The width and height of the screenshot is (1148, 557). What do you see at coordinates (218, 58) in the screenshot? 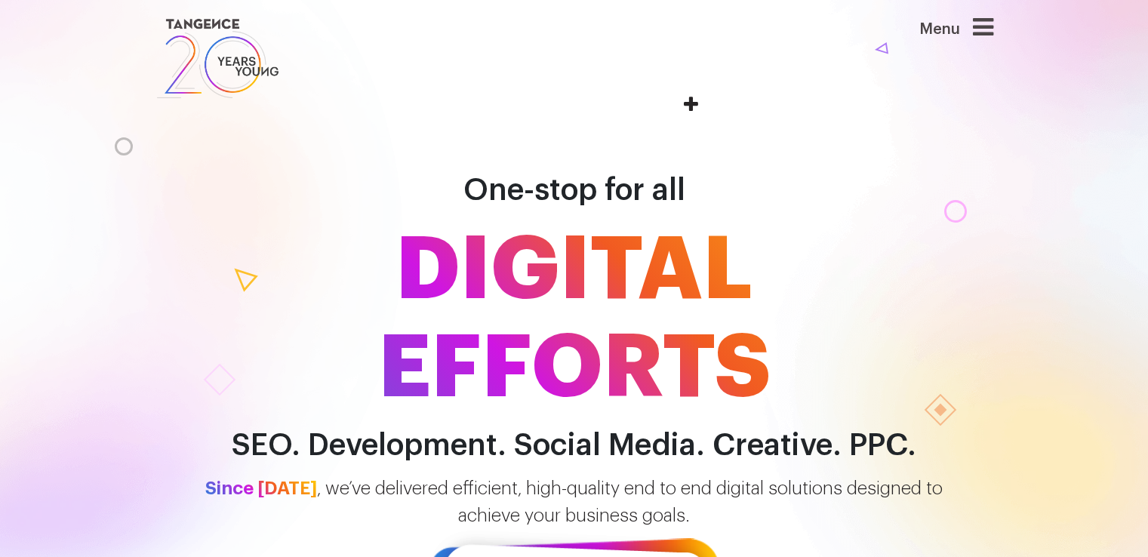
I see `img: logo SVG` at bounding box center [218, 58].